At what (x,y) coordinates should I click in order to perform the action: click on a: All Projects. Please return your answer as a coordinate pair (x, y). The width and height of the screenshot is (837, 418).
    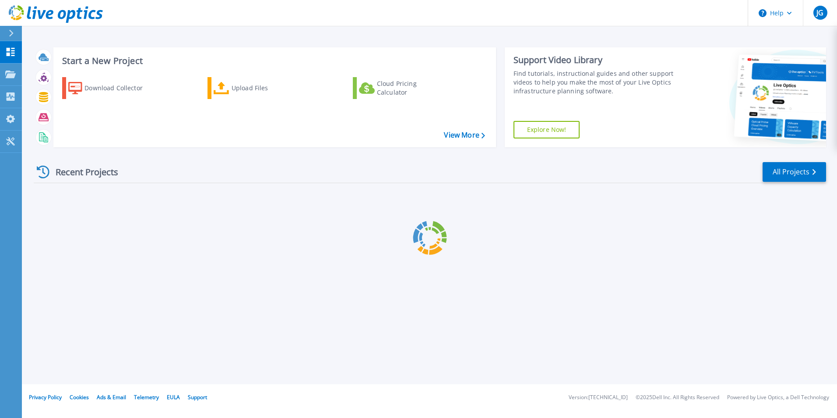
    Looking at the image, I should click on (794, 172).